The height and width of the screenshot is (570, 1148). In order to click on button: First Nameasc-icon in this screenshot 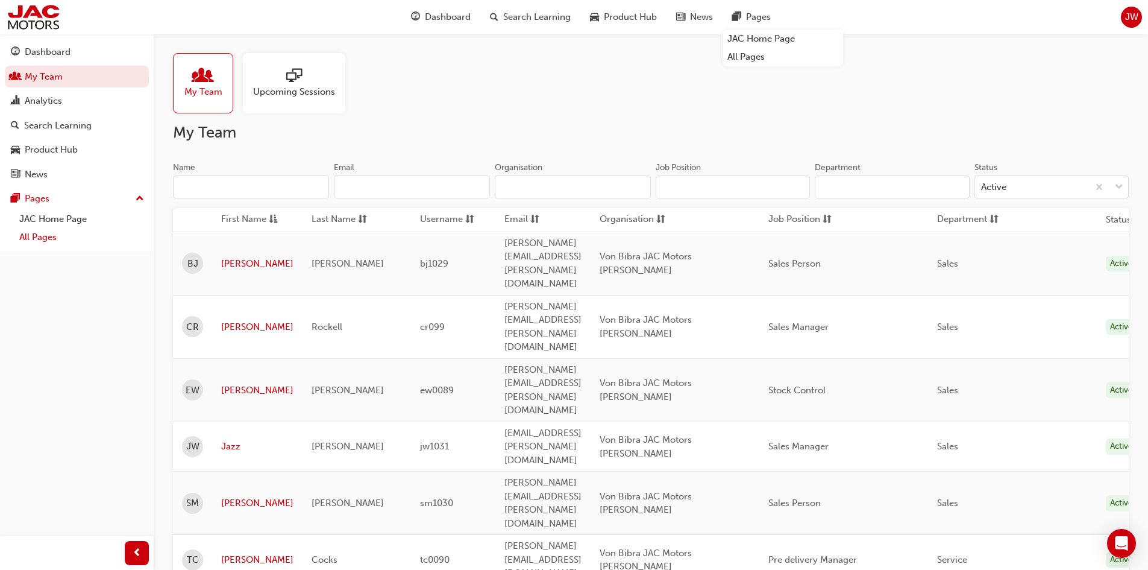, I will do `click(254, 219)`.